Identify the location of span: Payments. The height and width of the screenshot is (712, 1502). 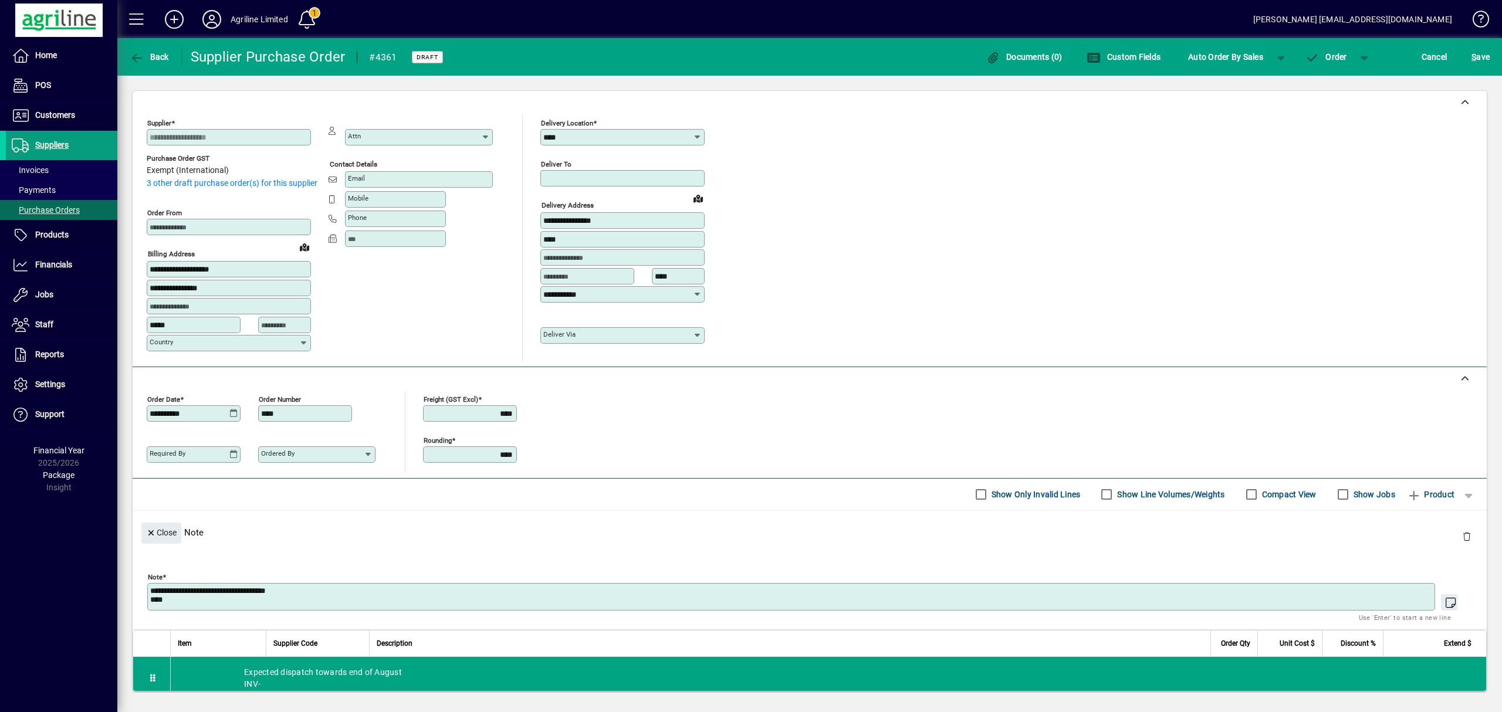
(33, 190).